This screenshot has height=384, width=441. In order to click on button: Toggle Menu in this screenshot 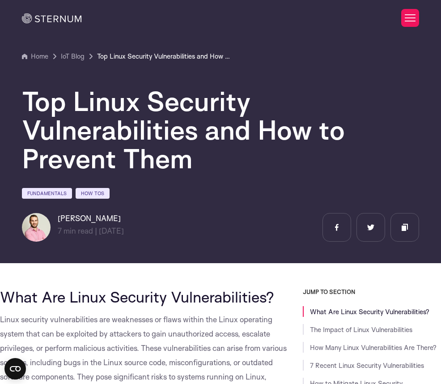, I will do `click(410, 18)`.